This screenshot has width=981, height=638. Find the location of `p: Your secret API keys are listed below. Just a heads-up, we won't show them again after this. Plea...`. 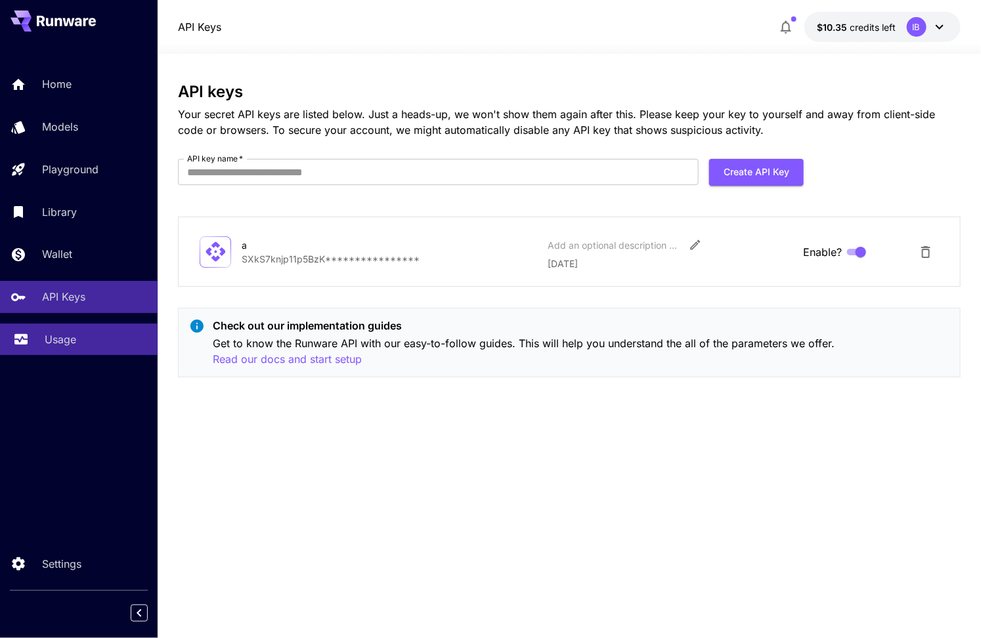

p: Your secret API keys are listed below. Just a heads-up, we won't show them again after this. Plea... is located at coordinates (569, 122).